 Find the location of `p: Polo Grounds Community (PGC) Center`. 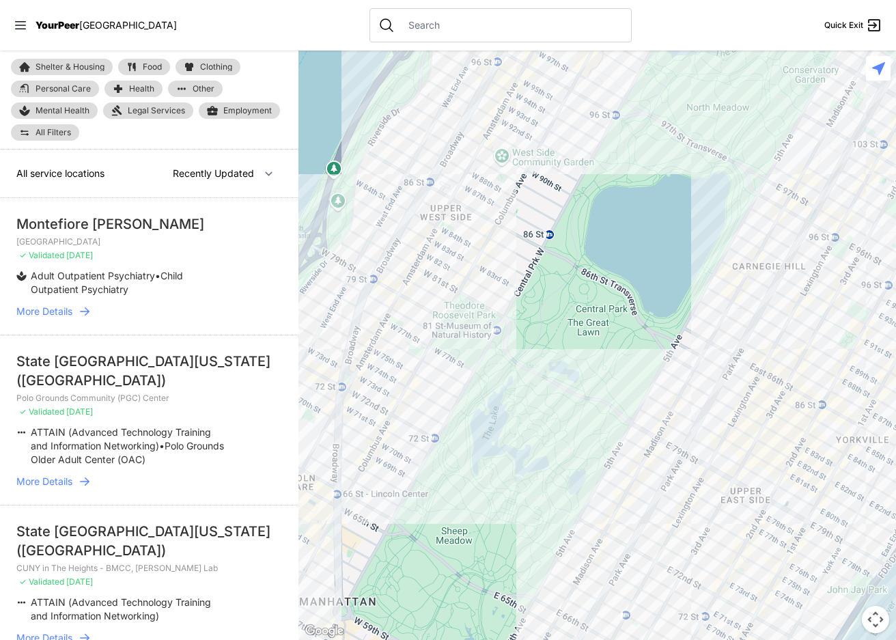

p: Polo Grounds Community (PGC) Center is located at coordinates (149, 398).